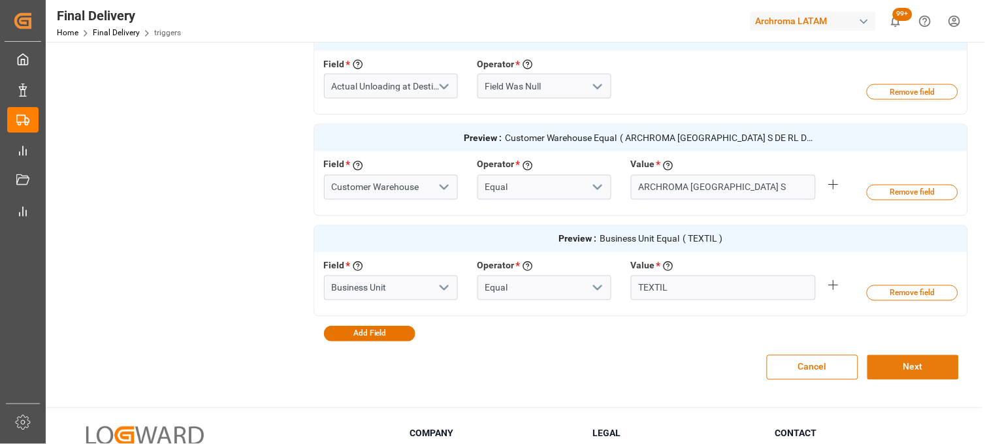 This screenshot has height=444, width=985. What do you see at coordinates (702, 239) in the screenshot?
I see `span: ( TEXTIL )` at bounding box center [702, 239].